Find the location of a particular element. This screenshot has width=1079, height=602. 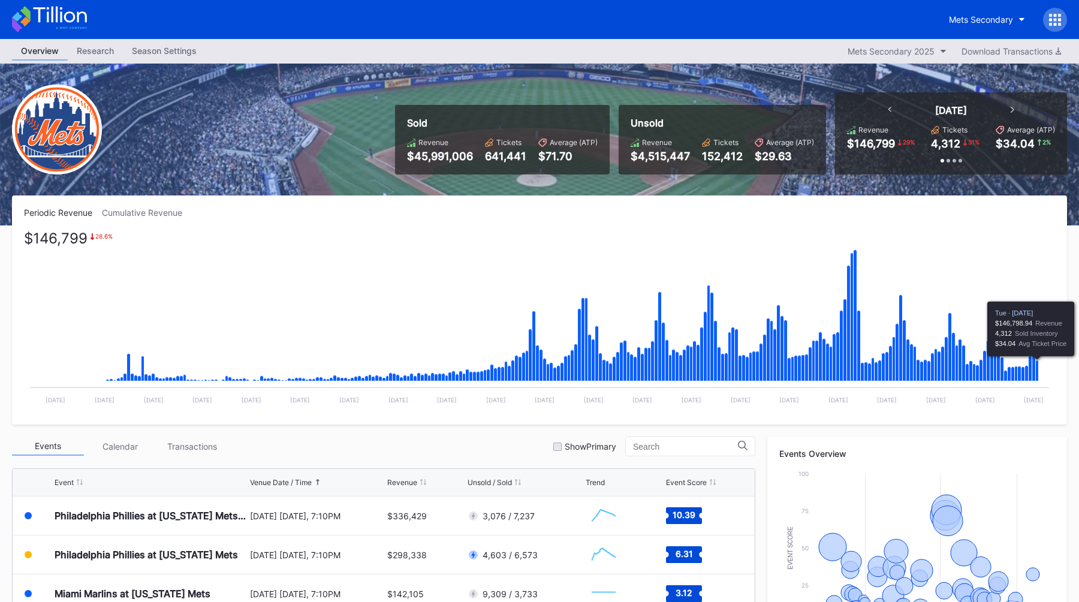

div: 4,312 is located at coordinates (946, 143).